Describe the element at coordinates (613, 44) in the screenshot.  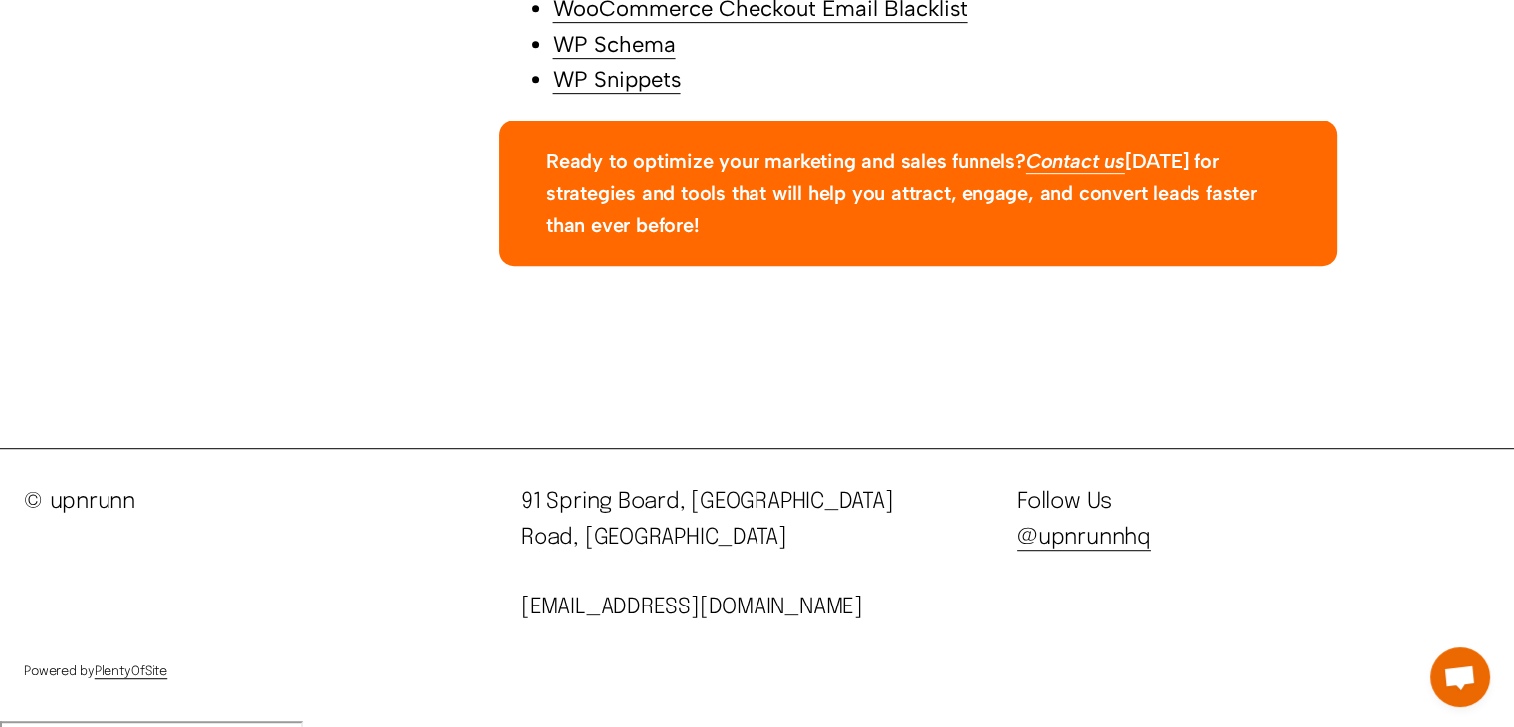
I see `a: WP Schema` at that location.